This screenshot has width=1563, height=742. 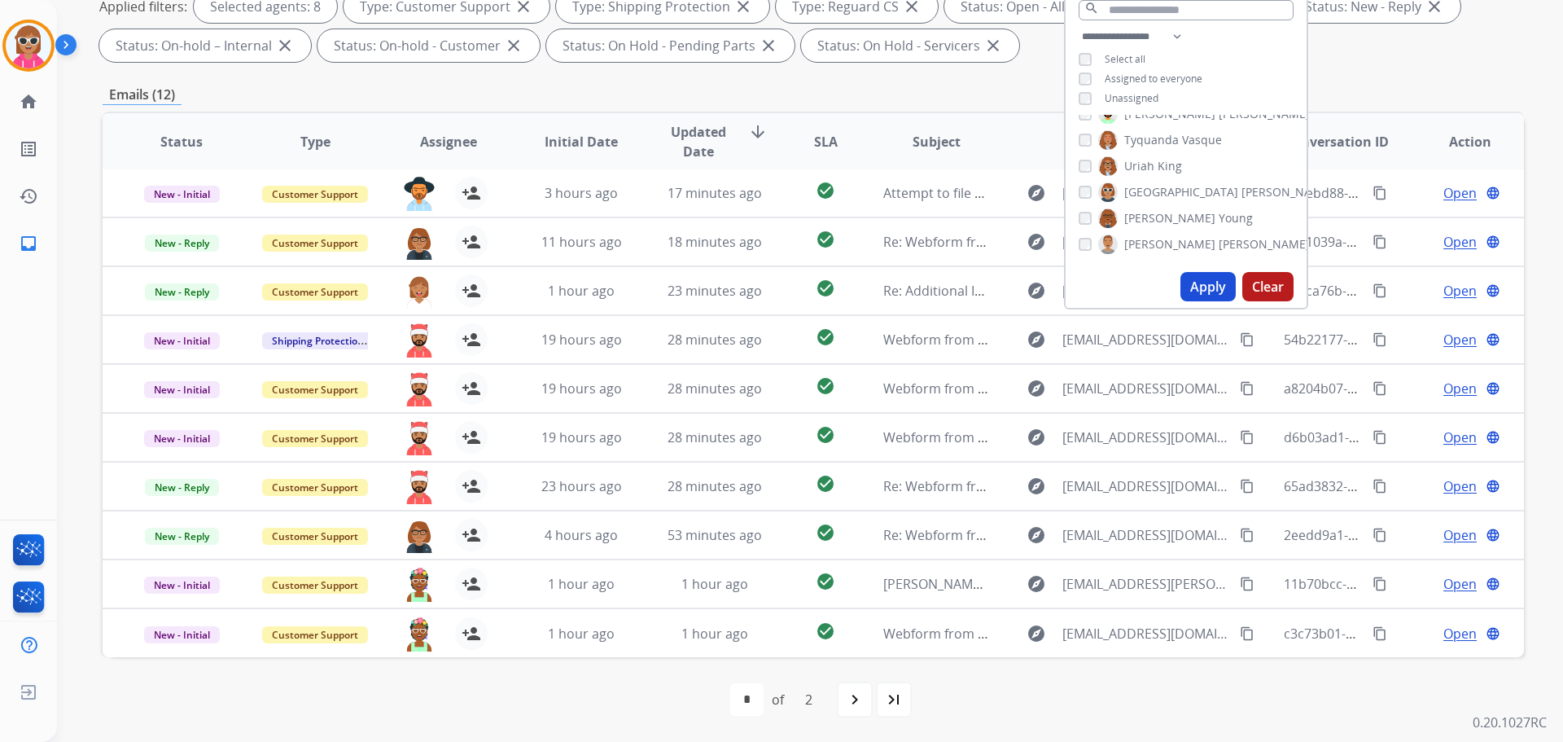 What do you see at coordinates (699, 142) in the screenshot?
I see `span: Updated Date` at bounding box center [699, 142].